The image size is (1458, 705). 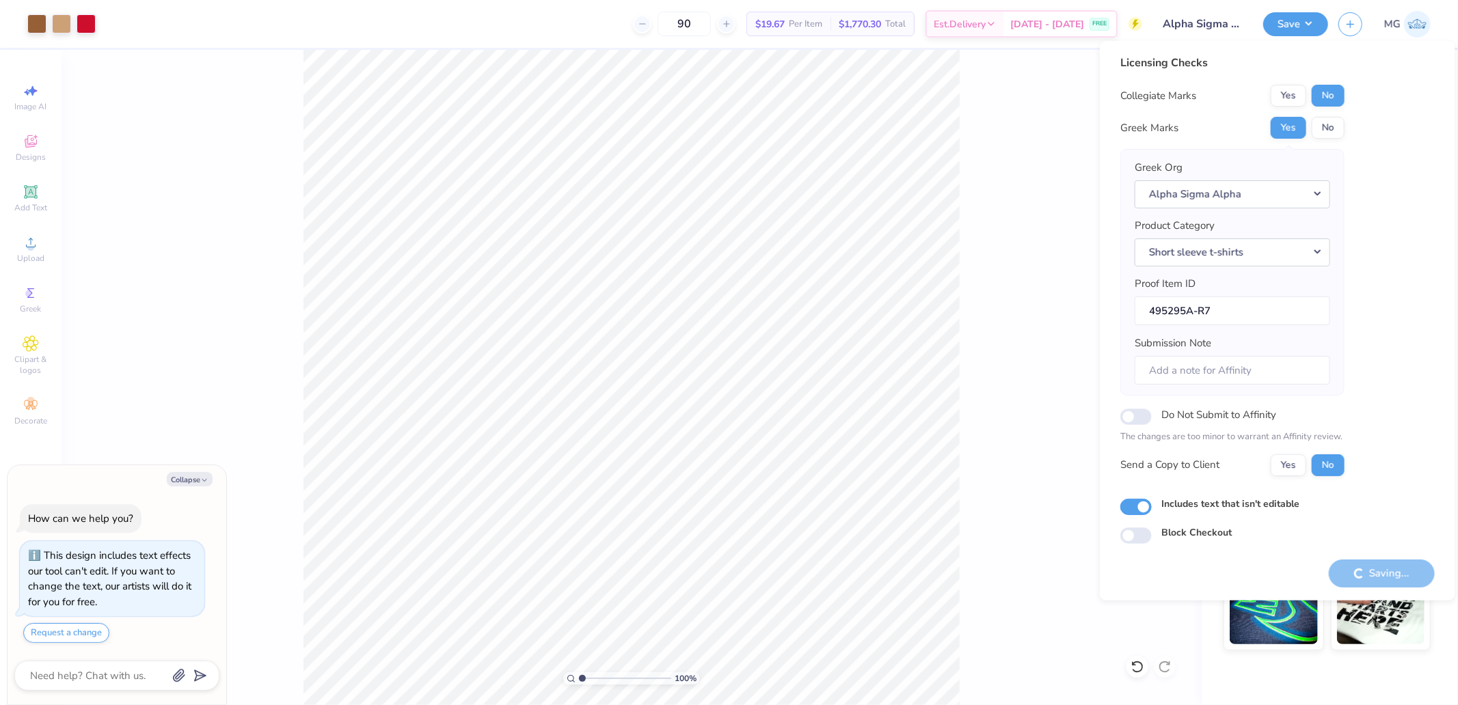 I want to click on button: Collapse, so click(x=189, y=479).